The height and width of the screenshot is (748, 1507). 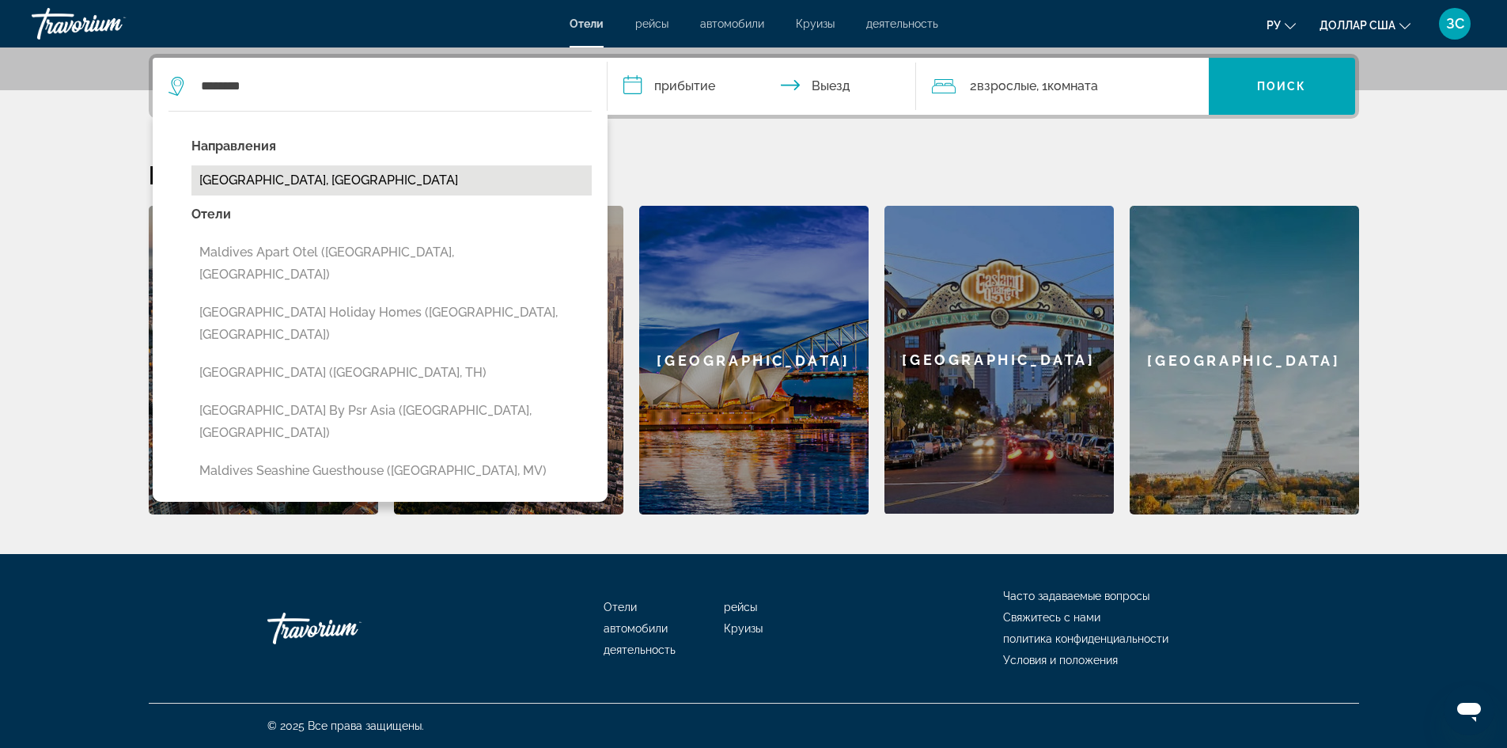 I want to click on font: Взрослые, so click(x=1006, y=85).